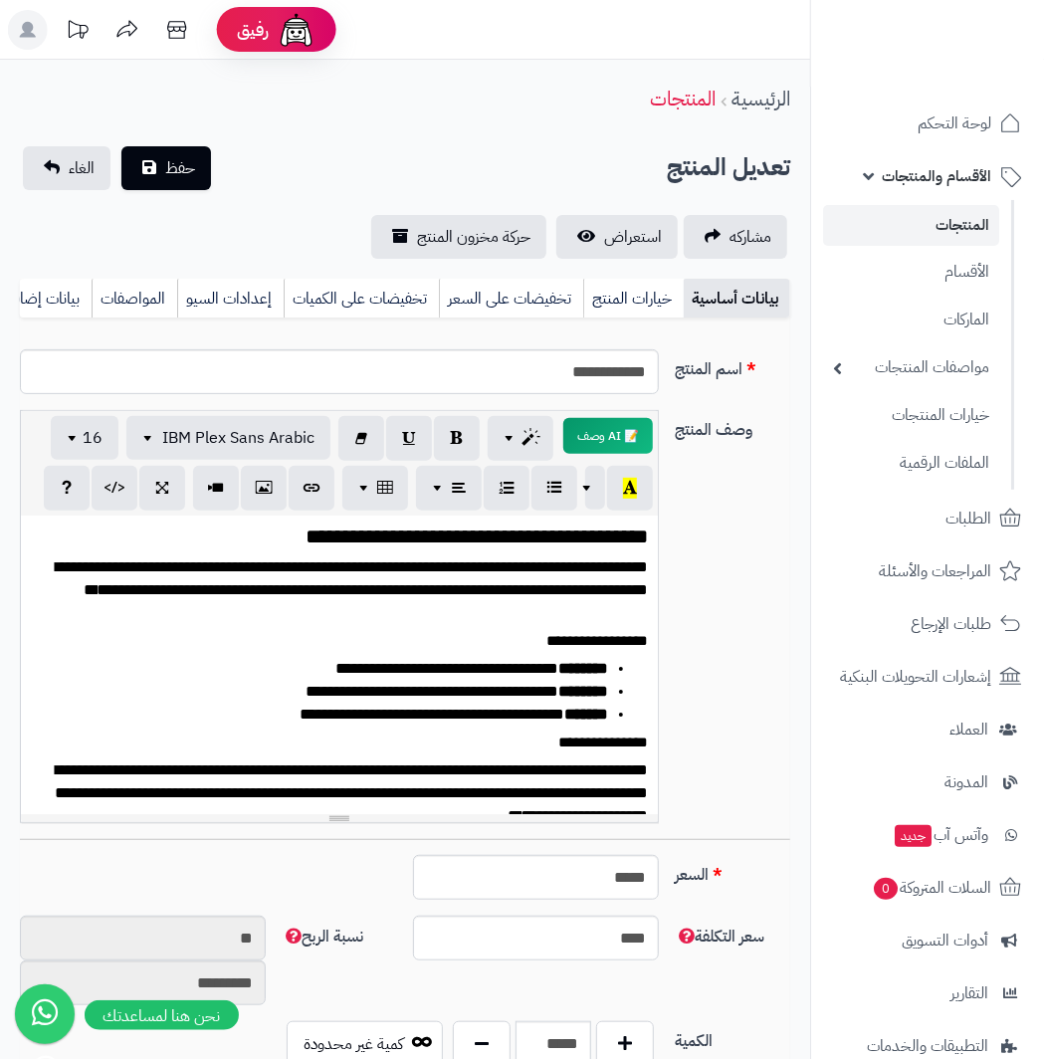 This screenshot has width=1044, height=1059. I want to click on span: حركة مخزون المنتج, so click(474, 237).